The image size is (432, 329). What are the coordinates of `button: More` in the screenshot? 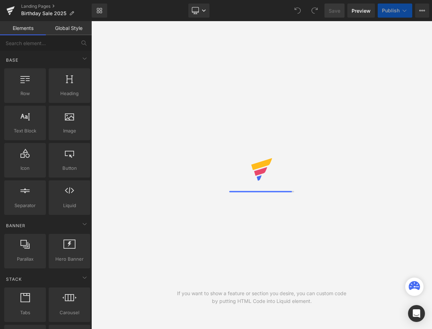 It's located at (422, 11).